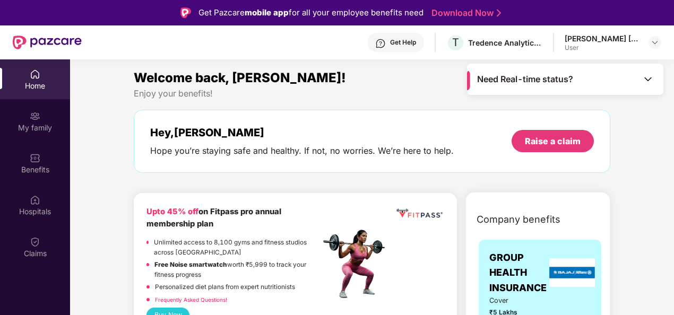 The height and width of the screenshot is (315, 674). Describe the element at coordinates (403, 42) in the screenshot. I see `div: Get Help` at that location.